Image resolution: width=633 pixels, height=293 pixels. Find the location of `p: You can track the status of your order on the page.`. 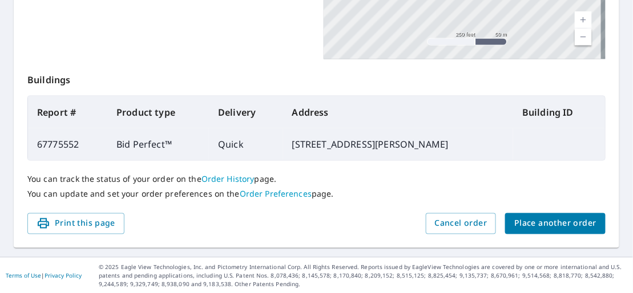

p: You can track the status of your order on the page. is located at coordinates (316, 180).